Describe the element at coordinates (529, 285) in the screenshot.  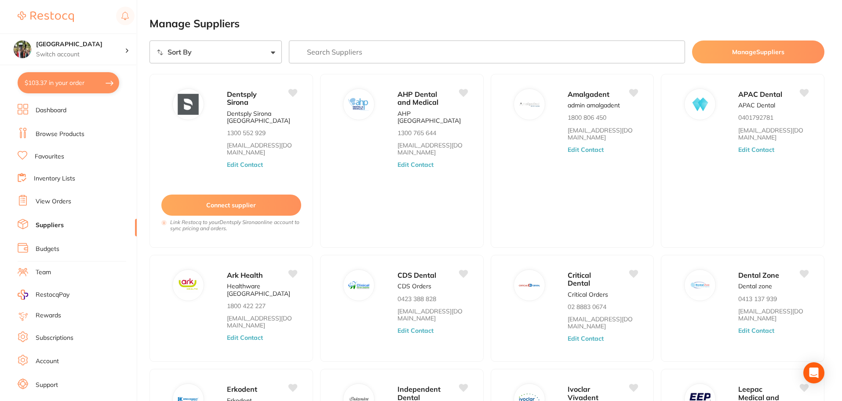
I see `img: Critical Dental` at that location.